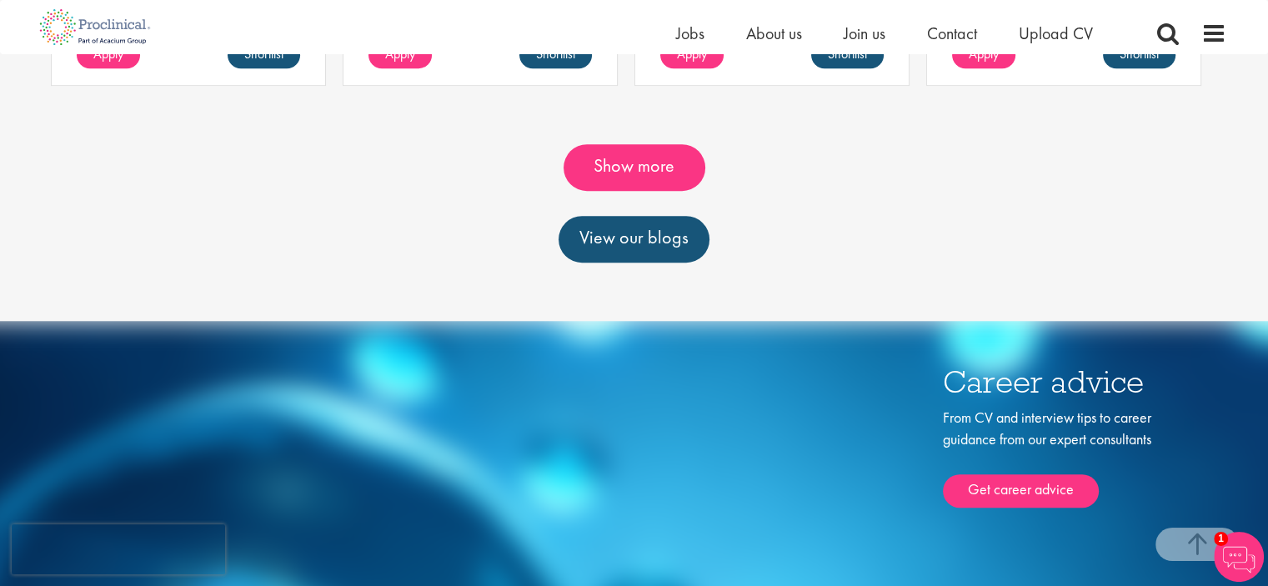  Describe the element at coordinates (952, 33) in the screenshot. I see `a: Contact` at that location.